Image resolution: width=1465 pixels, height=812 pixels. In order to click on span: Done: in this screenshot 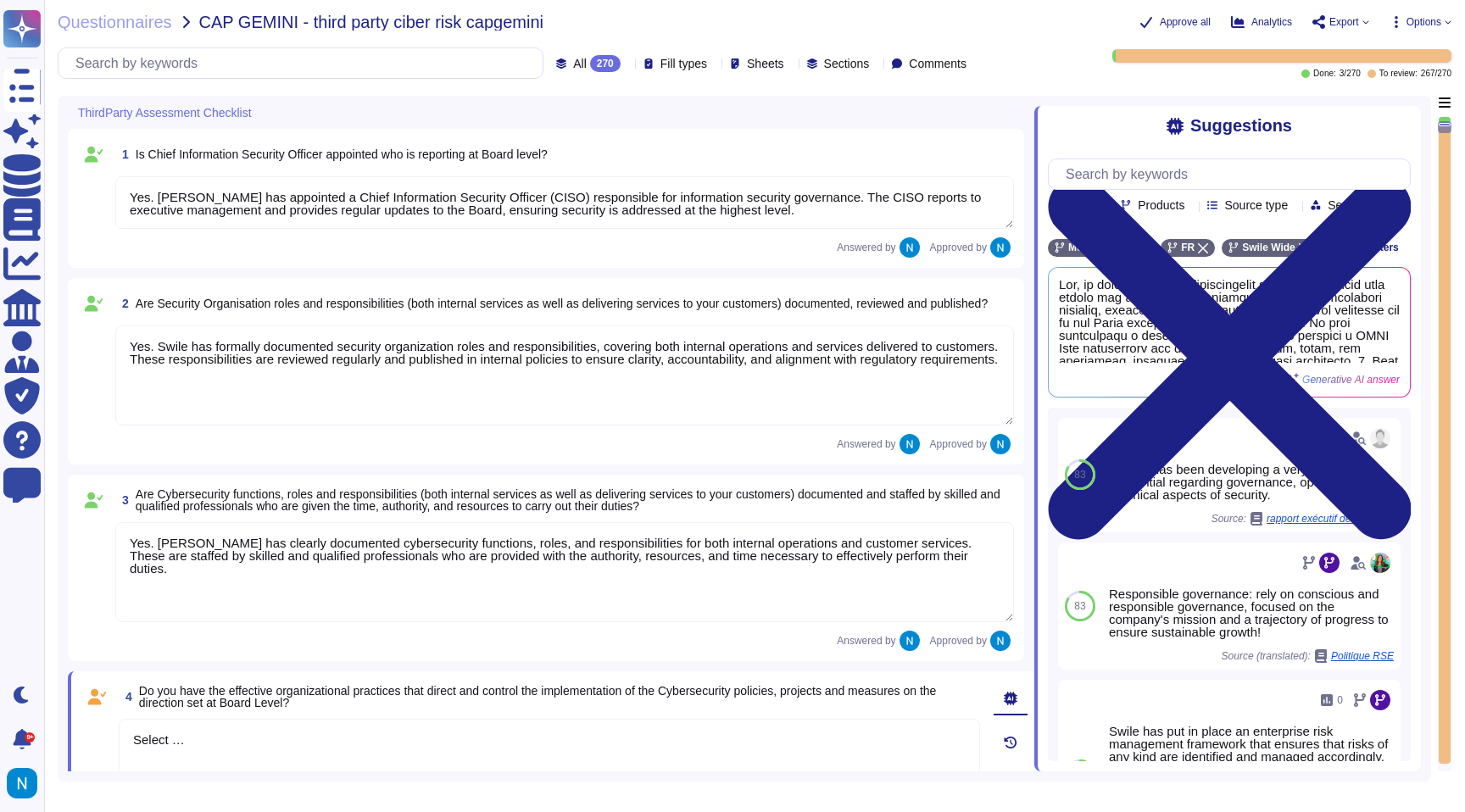, I will do `click(1325, 74)`.